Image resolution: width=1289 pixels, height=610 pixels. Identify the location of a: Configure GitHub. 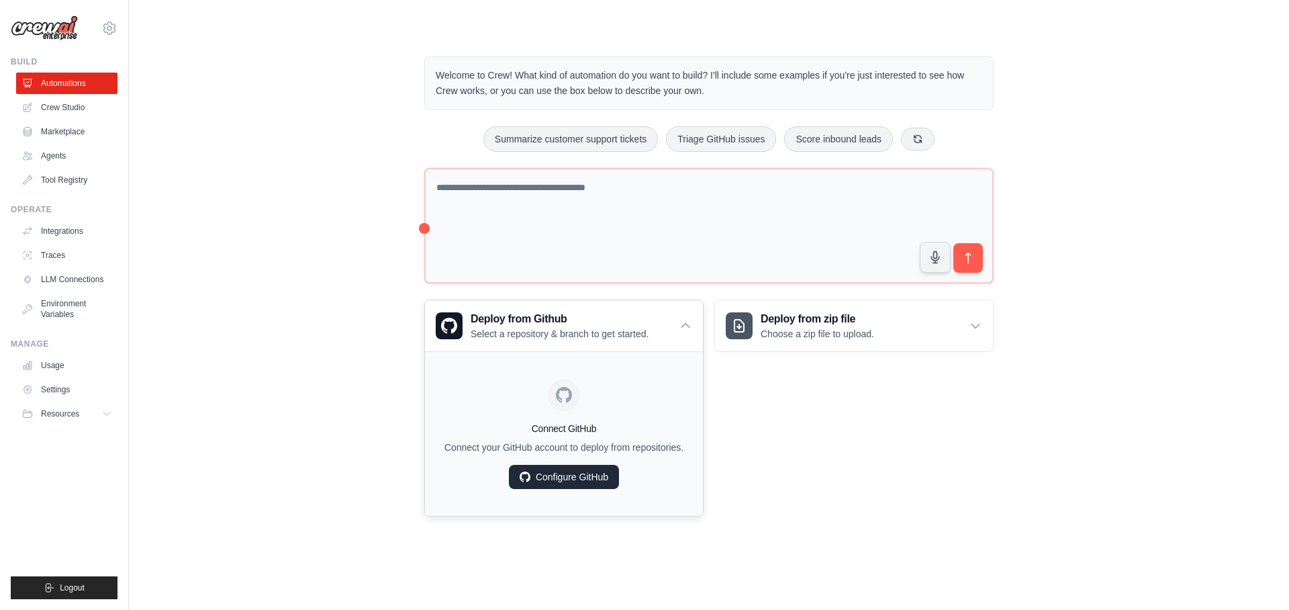
(564, 477).